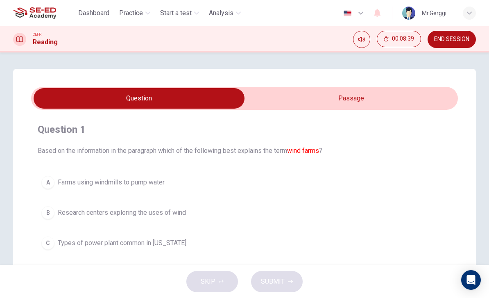 The width and height of the screenshot is (489, 298). I want to click on span: Farms using windmills to pump water, so click(111, 182).